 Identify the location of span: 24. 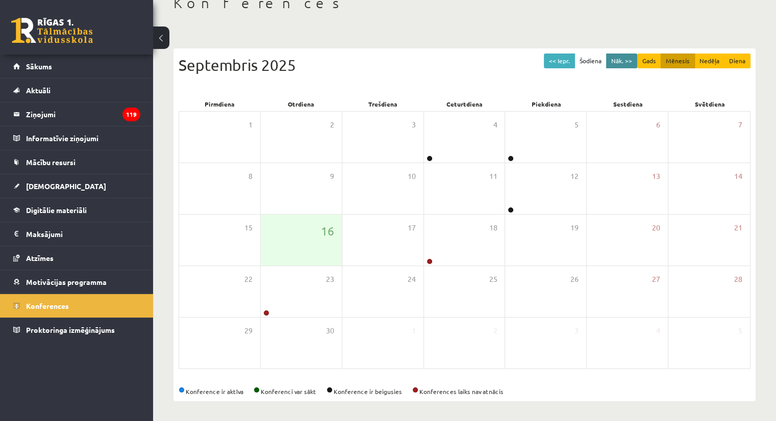
(411, 279).